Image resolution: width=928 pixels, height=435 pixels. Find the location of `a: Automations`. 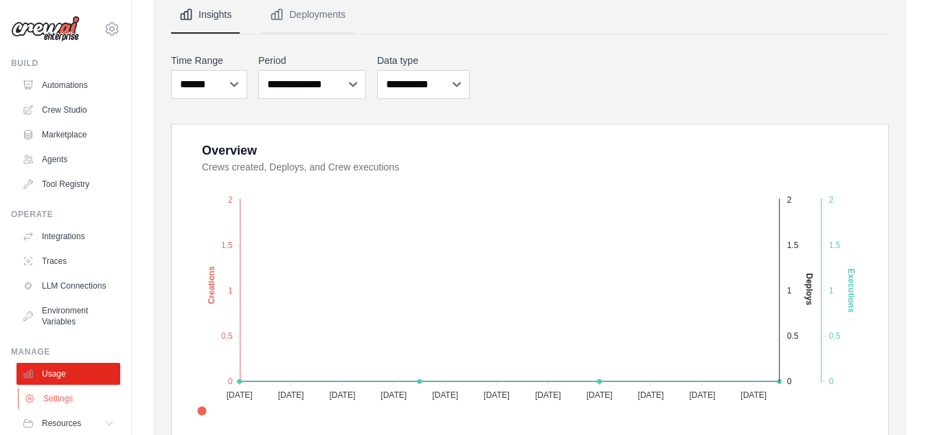

a: Automations is located at coordinates (68, 85).